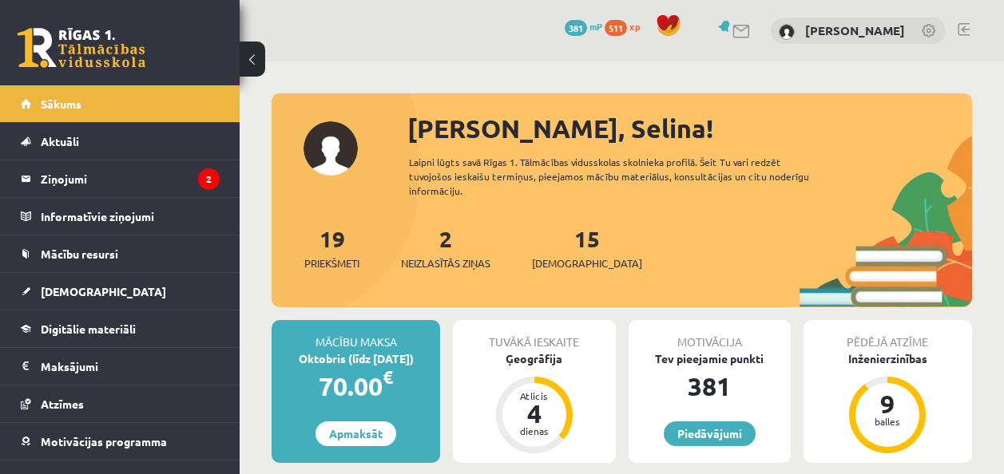 The width and height of the screenshot is (1004, 474). What do you see at coordinates (576, 28) in the screenshot?
I see `span: 381` at bounding box center [576, 28].